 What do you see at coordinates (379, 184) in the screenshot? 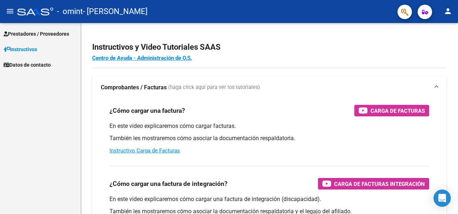
I see `span: Carga de Facturas Integración` at bounding box center [379, 184].